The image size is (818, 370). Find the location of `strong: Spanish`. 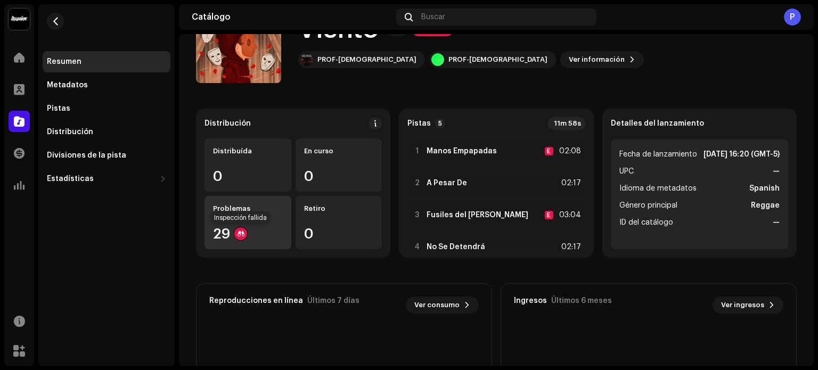

strong: Spanish is located at coordinates (764, 188).